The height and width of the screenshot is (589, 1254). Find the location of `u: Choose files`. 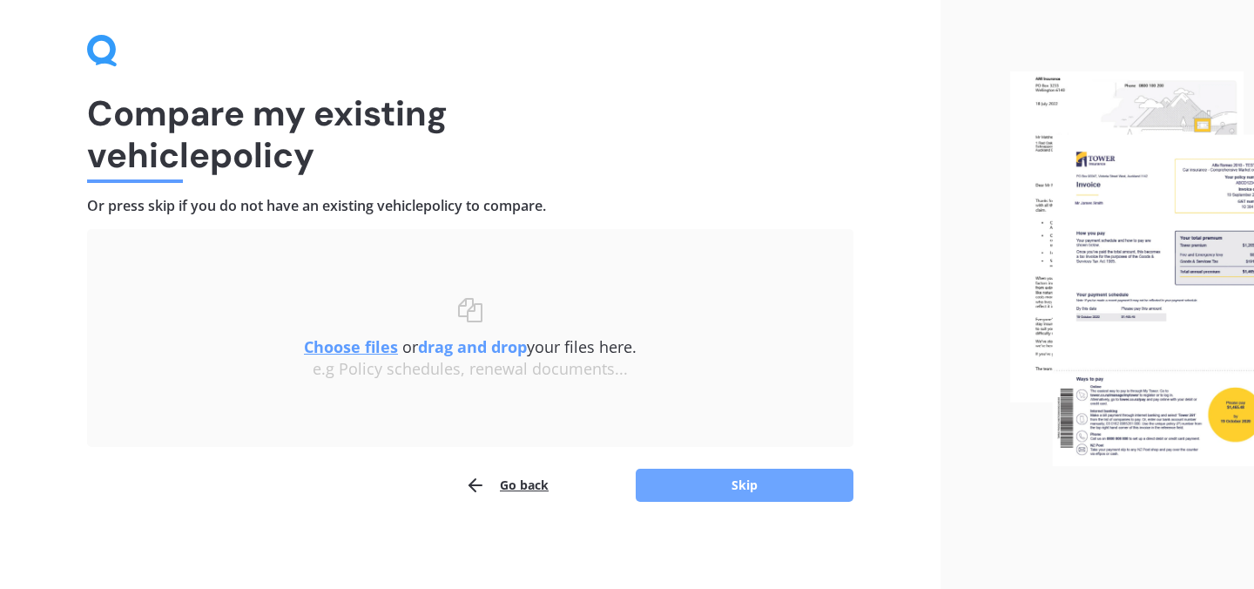

u: Choose files is located at coordinates (351, 347).